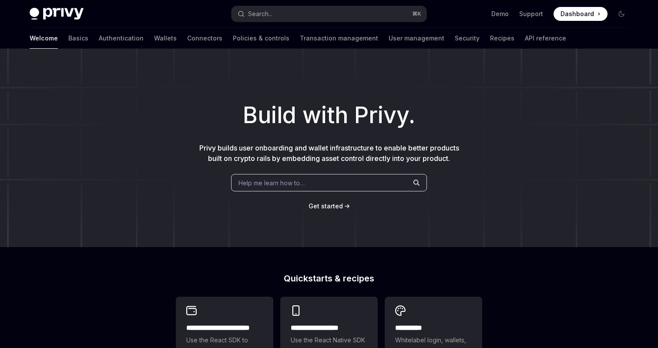 The width and height of the screenshot is (658, 348). I want to click on a: Wallets, so click(165, 38).